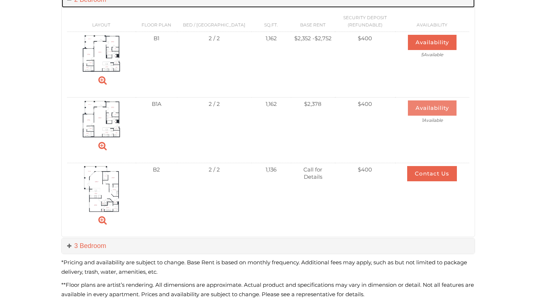 Image resolution: width=536 pixels, height=306 pixels. What do you see at coordinates (365, 21) in the screenshot?
I see `th: Security Deposit (Refundable)` at bounding box center [365, 21].